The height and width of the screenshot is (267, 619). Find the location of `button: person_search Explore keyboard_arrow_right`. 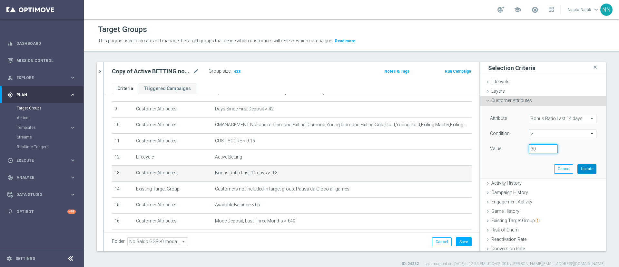

button: person_search Explore keyboard_arrow_right is located at coordinates (42, 78).